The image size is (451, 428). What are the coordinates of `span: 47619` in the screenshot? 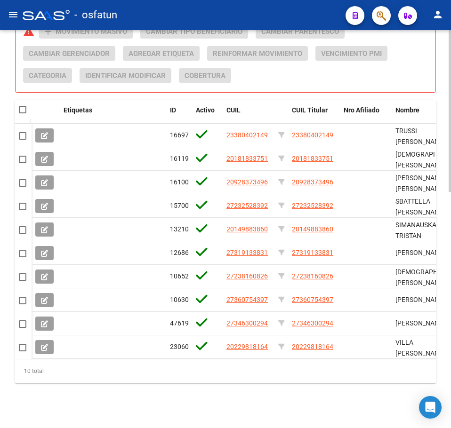 It's located at (179, 323).